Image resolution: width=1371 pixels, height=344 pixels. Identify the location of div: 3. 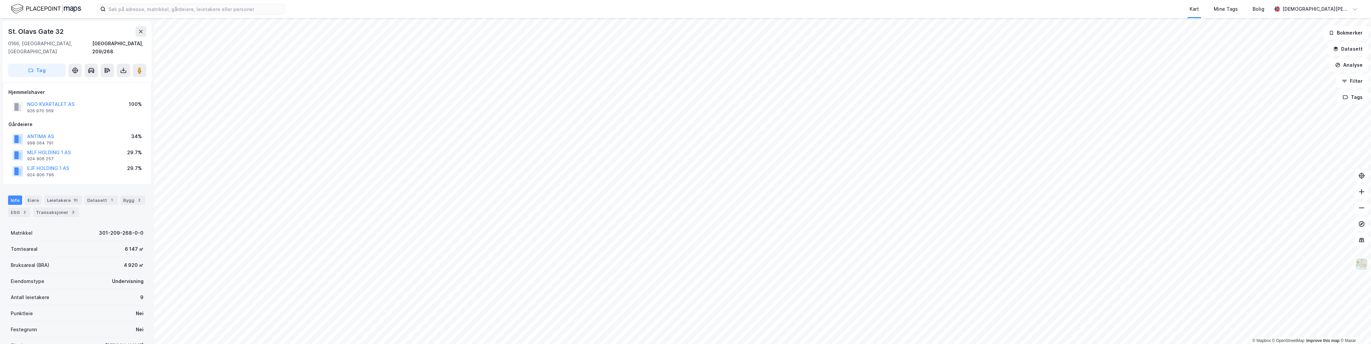
(73, 212).